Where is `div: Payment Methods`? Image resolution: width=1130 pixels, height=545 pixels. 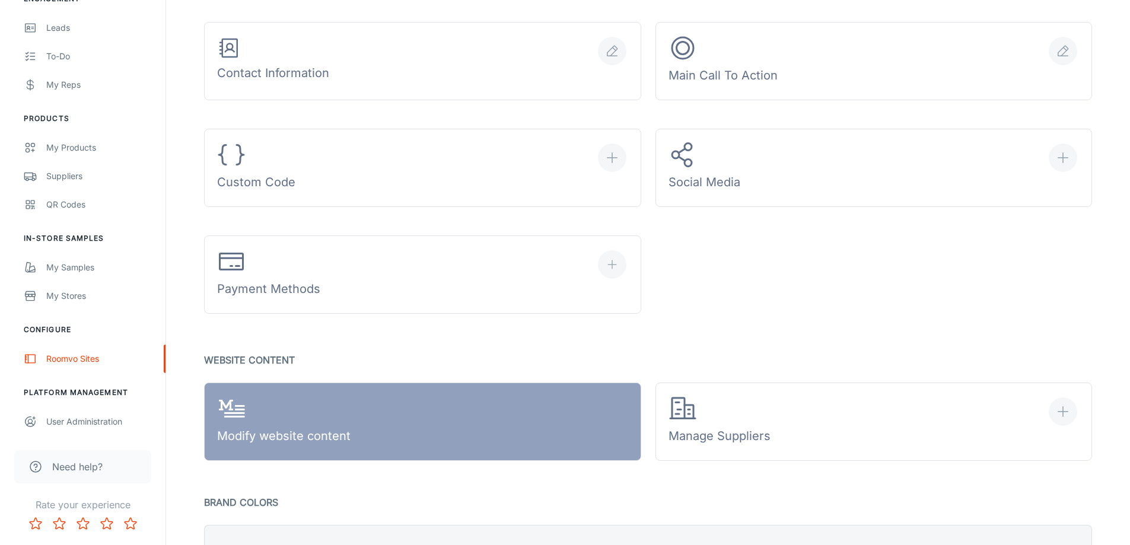
div: Payment Methods is located at coordinates (269, 275).